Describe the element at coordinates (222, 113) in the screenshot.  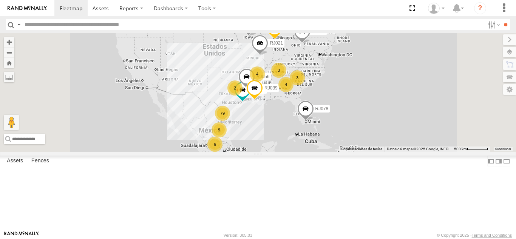
I see `div: 79` at that location.